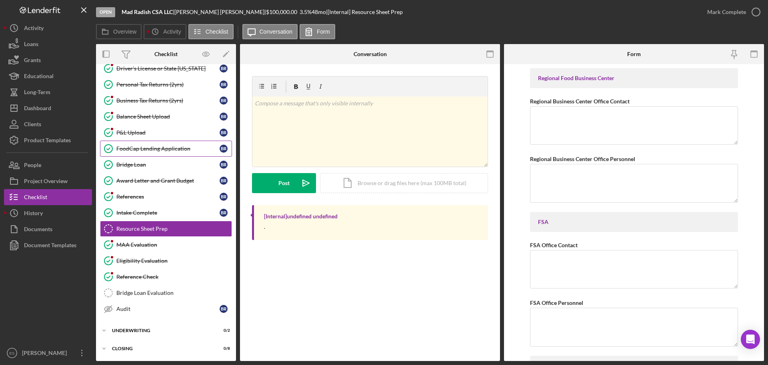 This screenshot has height=365, width=768. Describe the element at coordinates (270, 32) in the screenshot. I see `button: Conversation` at that location.